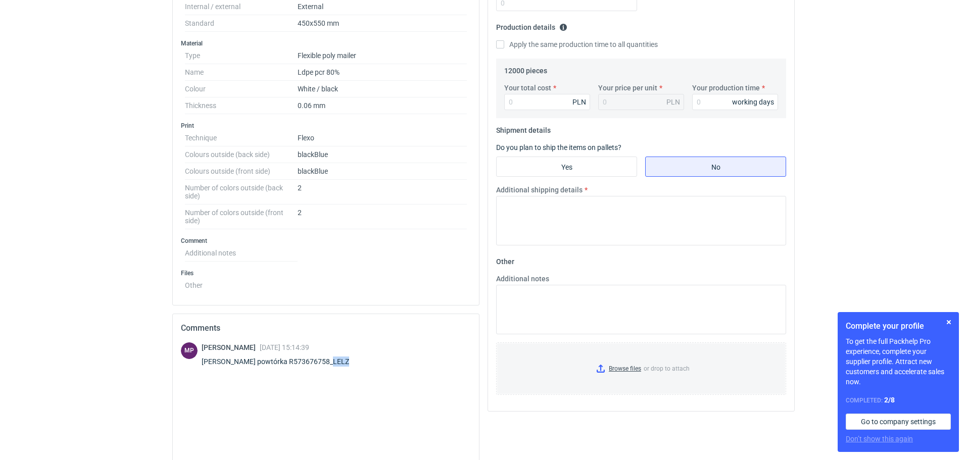 This screenshot has height=460, width=967. I want to click on dt: Other, so click(241, 284).